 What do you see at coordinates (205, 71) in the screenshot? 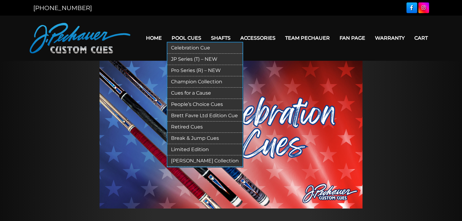
I see `a: Pro Series (R) – NEW` at bounding box center [205, 71].